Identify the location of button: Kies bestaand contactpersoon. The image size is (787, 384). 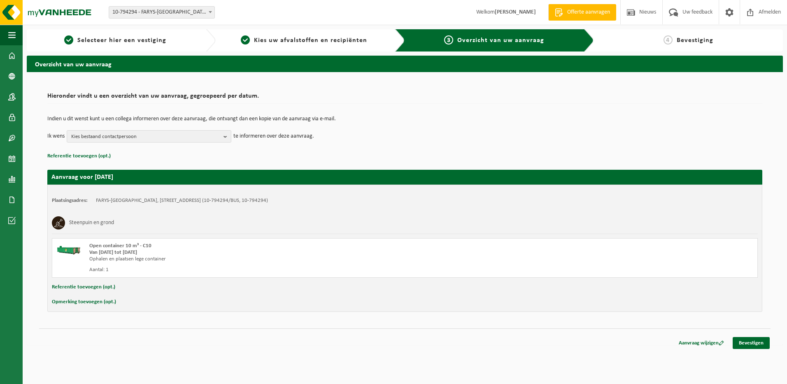
(149, 136).